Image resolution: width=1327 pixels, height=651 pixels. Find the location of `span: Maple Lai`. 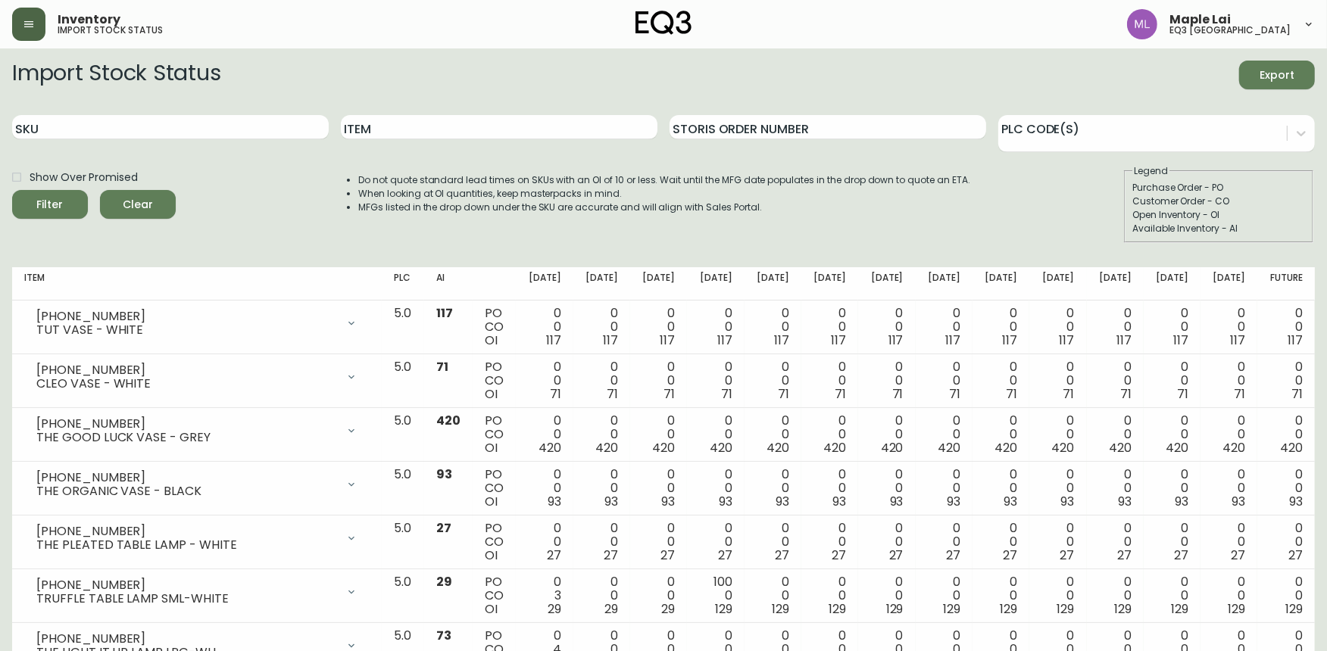

span: Maple Lai is located at coordinates (1200, 20).